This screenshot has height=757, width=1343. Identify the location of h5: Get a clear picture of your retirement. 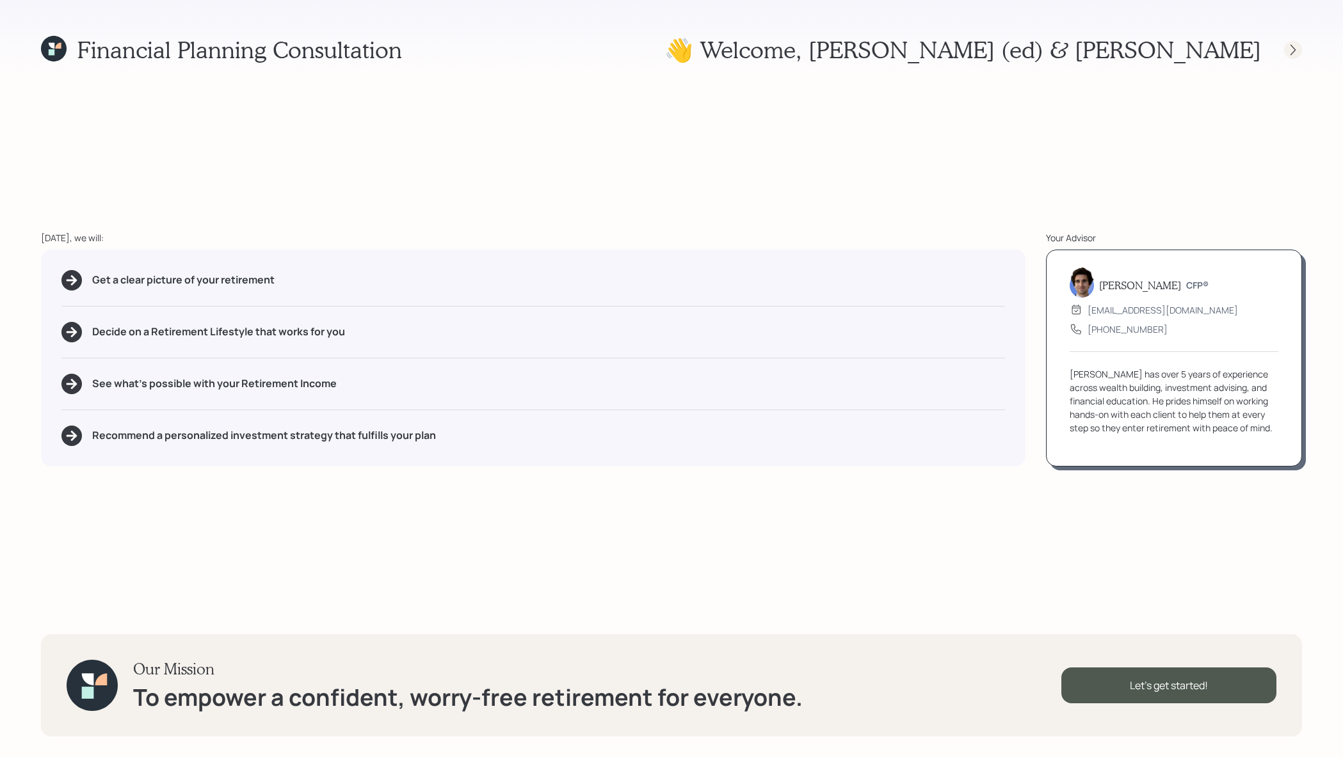
(183, 280).